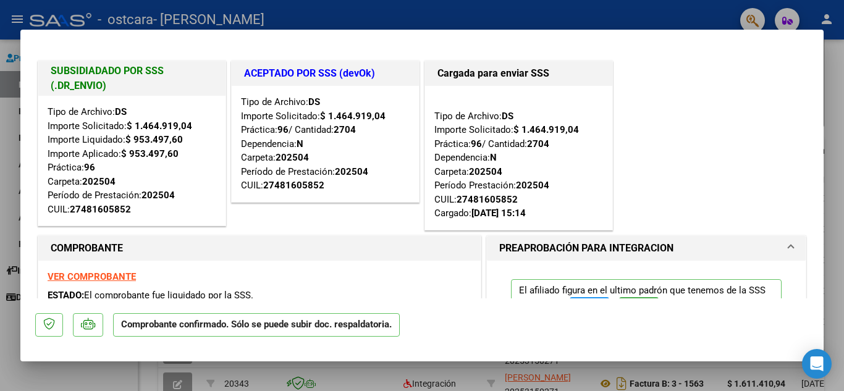  I want to click on div: Open Intercom Messenger, so click(817, 364).